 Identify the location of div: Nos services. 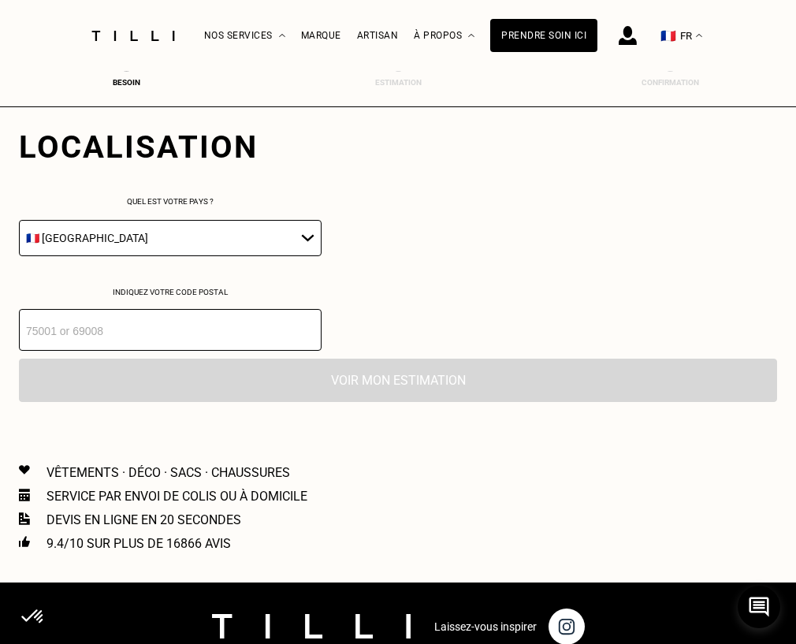
(244, 35).